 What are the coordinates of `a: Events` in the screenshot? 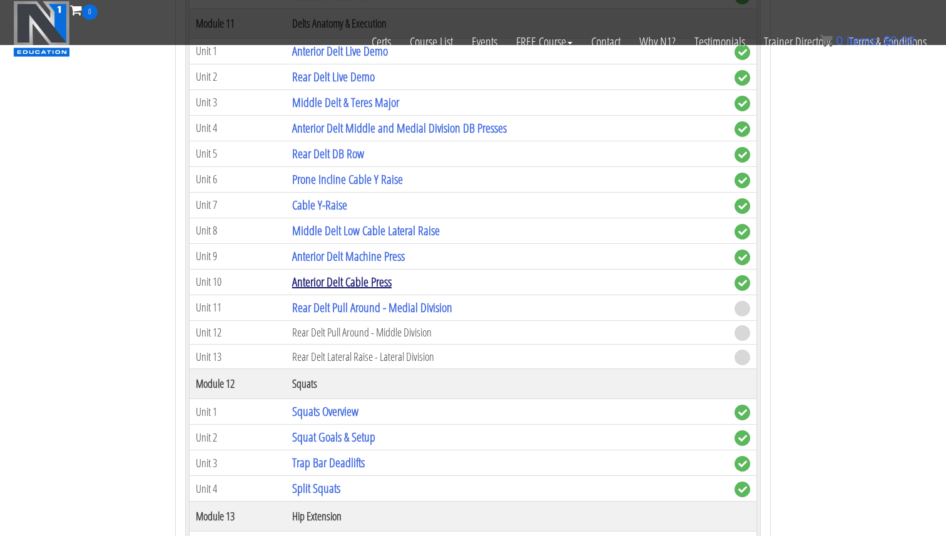 It's located at (484, 42).